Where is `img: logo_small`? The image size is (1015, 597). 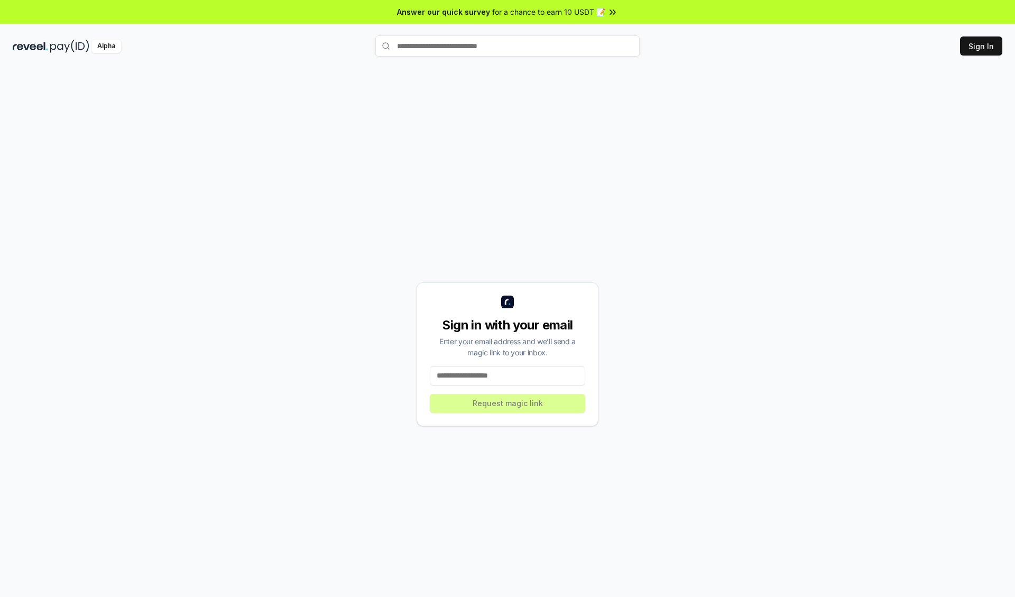
img: logo_small is located at coordinates (508, 302).